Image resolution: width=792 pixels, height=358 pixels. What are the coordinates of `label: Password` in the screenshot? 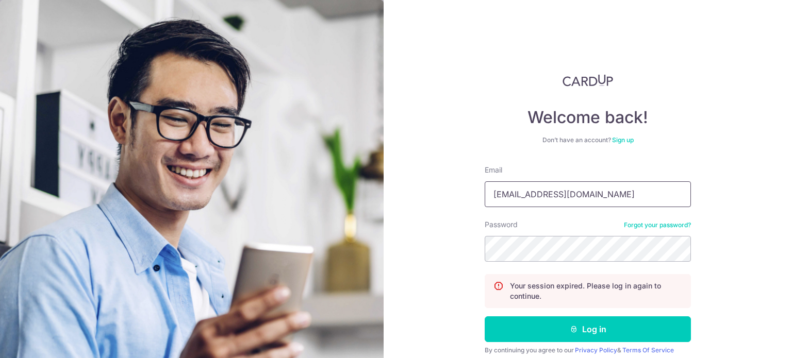 It's located at (501, 225).